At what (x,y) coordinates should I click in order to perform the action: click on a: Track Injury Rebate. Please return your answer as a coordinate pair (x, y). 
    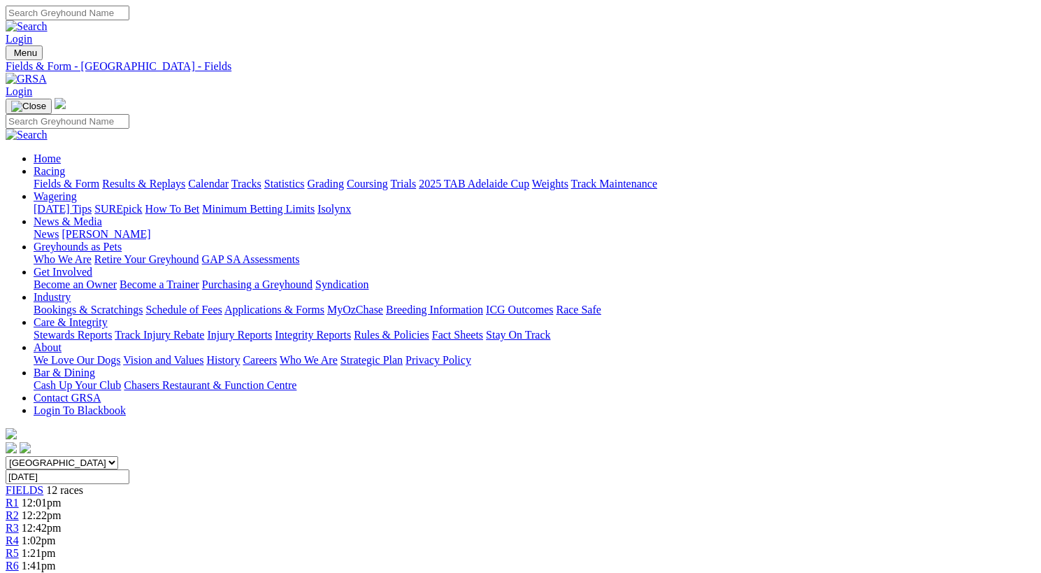
    Looking at the image, I should click on (159, 334).